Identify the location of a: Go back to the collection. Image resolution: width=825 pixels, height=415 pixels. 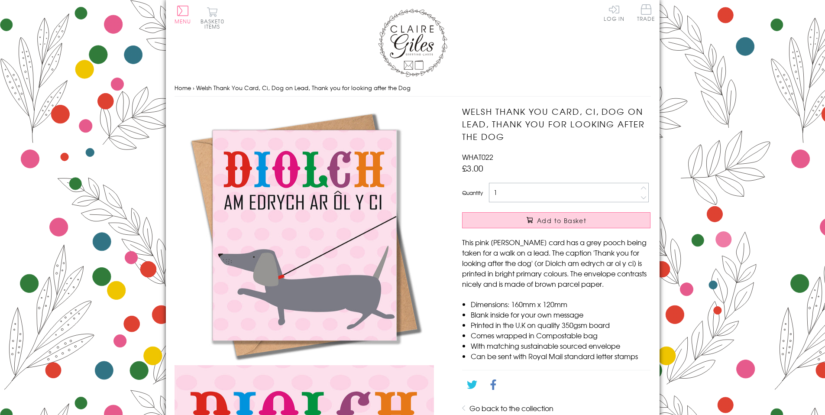
(512, 408).